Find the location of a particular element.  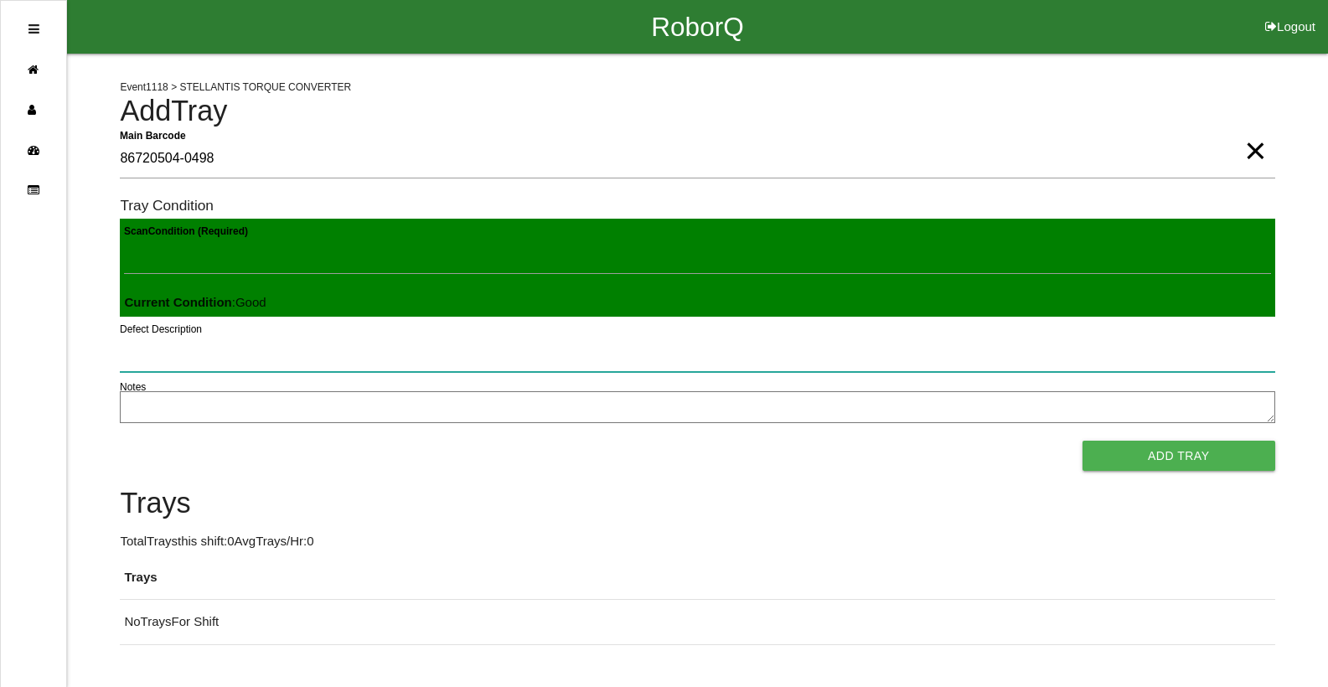

h4: Trays is located at coordinates (697, 503).